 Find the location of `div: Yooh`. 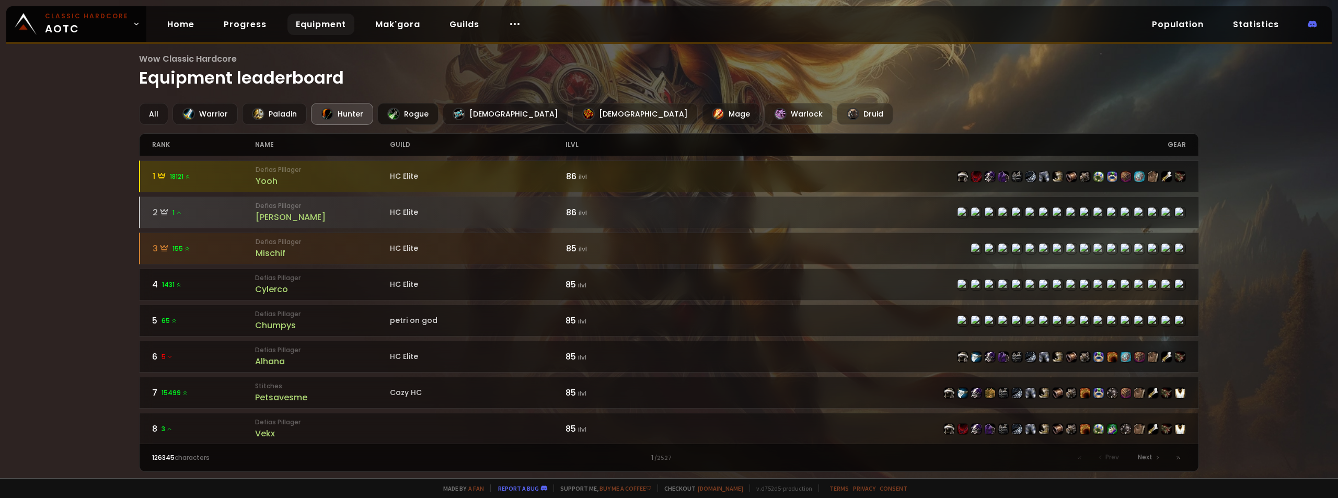

div: Yooh is located at coordinates (322, 181).